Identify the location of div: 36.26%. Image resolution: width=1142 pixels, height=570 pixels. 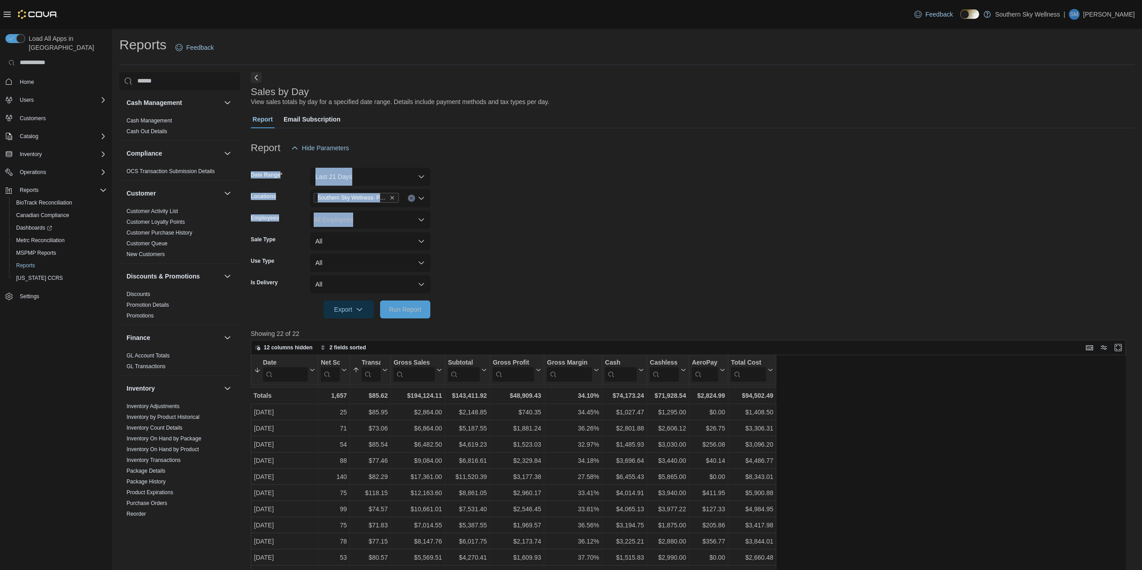
(573, 428).